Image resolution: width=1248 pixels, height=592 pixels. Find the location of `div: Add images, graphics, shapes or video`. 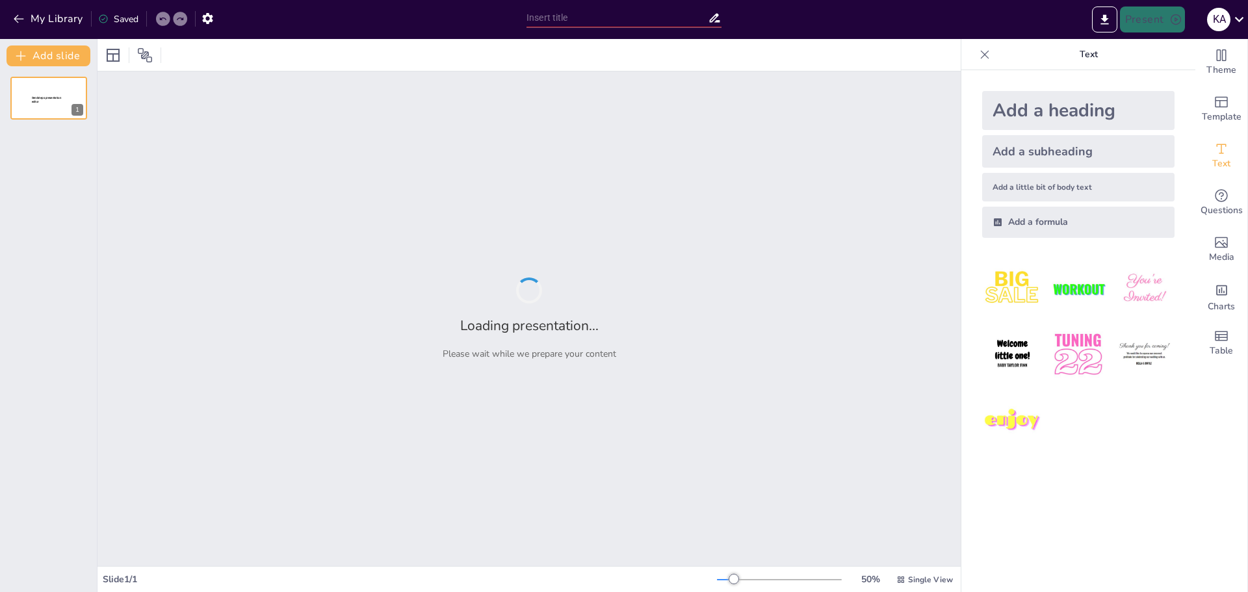

div: Add images, graphics, shapes or video is located at coordinates (1221, 250).